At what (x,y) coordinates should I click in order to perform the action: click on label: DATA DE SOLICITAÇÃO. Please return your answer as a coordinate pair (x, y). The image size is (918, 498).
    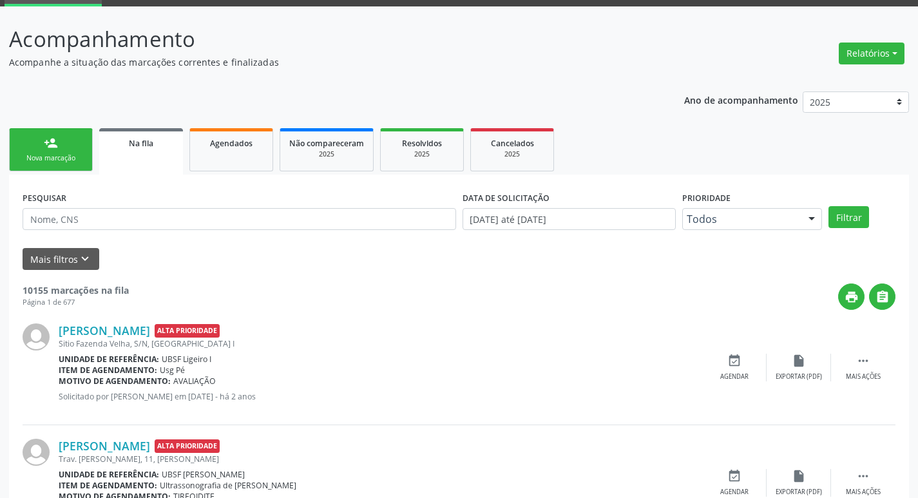
    Looking at the image, I should click on (506, 198).